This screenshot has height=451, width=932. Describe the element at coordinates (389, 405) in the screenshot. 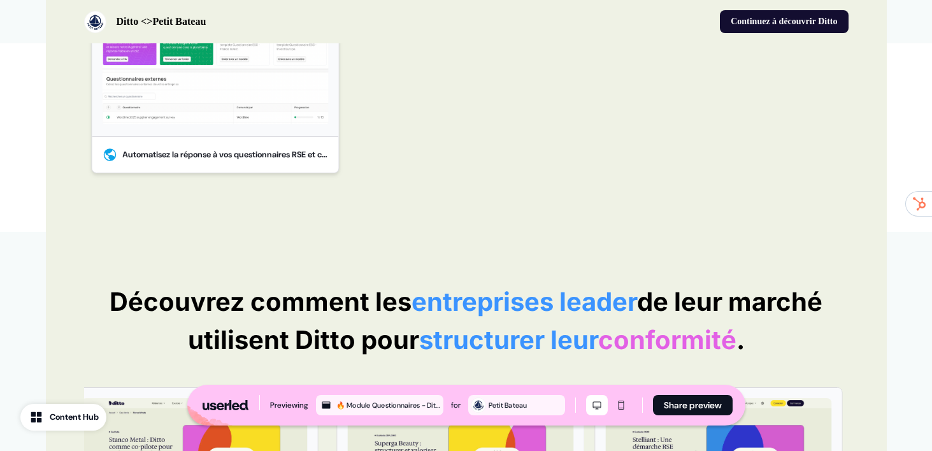

I see `div: 🔥 Module Questionnaires - Ditto 🔥` at that location.